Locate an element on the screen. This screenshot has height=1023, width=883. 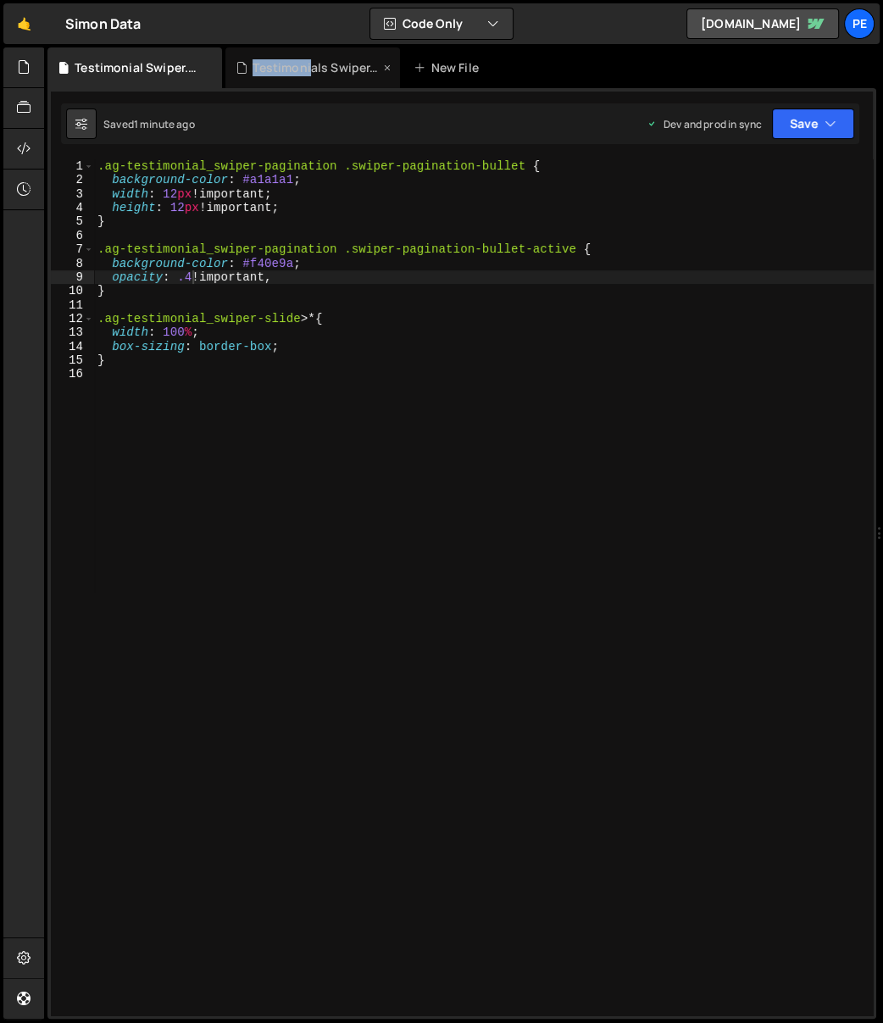
div: 6 is located at coordinates (72, 236).